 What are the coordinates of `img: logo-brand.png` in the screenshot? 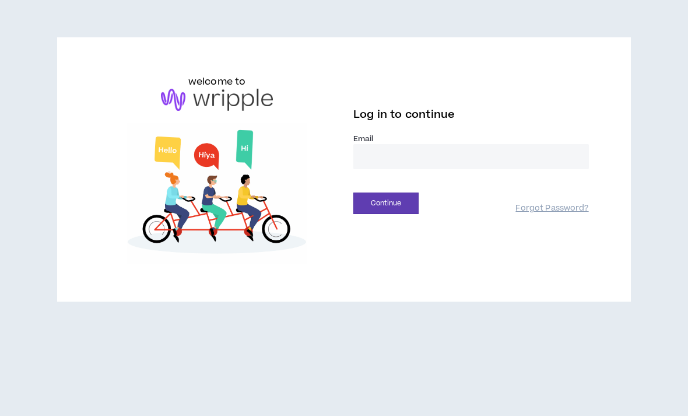 It's located at (217, 100).